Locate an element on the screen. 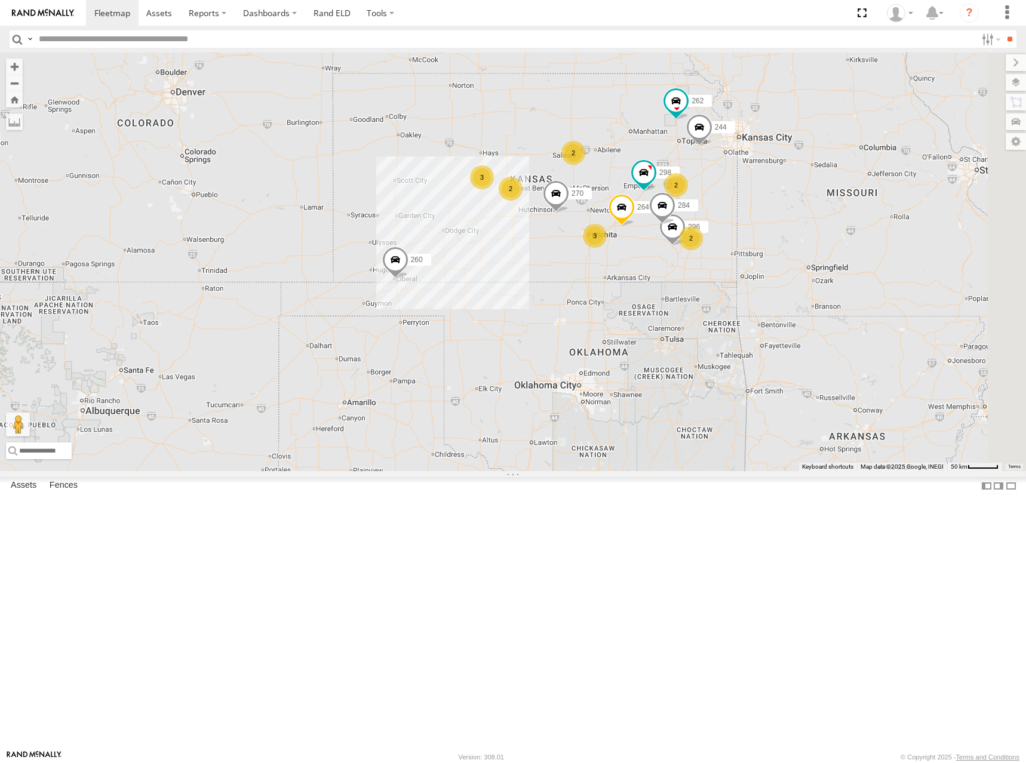  span: 264 is located at coordinates (643, 207).